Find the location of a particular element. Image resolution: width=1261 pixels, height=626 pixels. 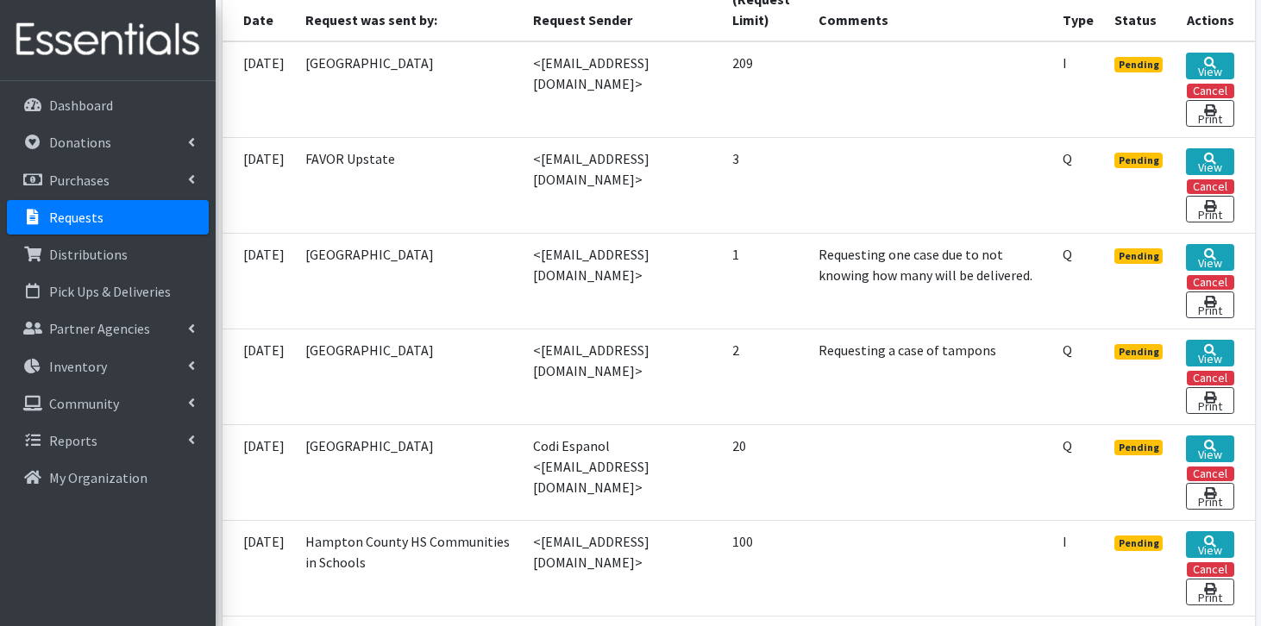

td: 20 is located at coordinates (765, 472).